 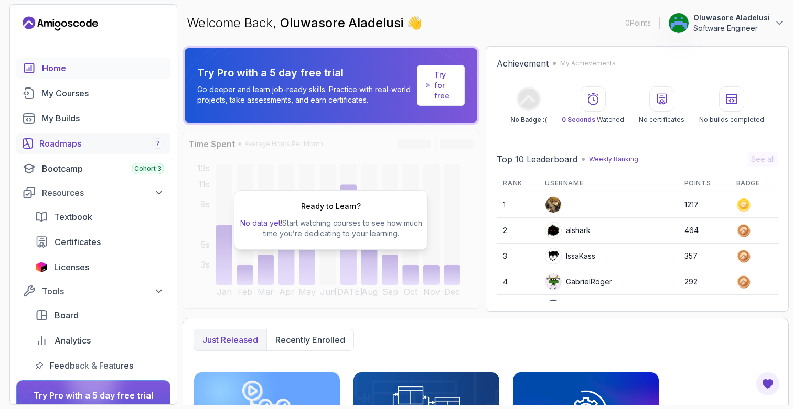 I want to click on div: My Builds, so click(x=103, y=118).